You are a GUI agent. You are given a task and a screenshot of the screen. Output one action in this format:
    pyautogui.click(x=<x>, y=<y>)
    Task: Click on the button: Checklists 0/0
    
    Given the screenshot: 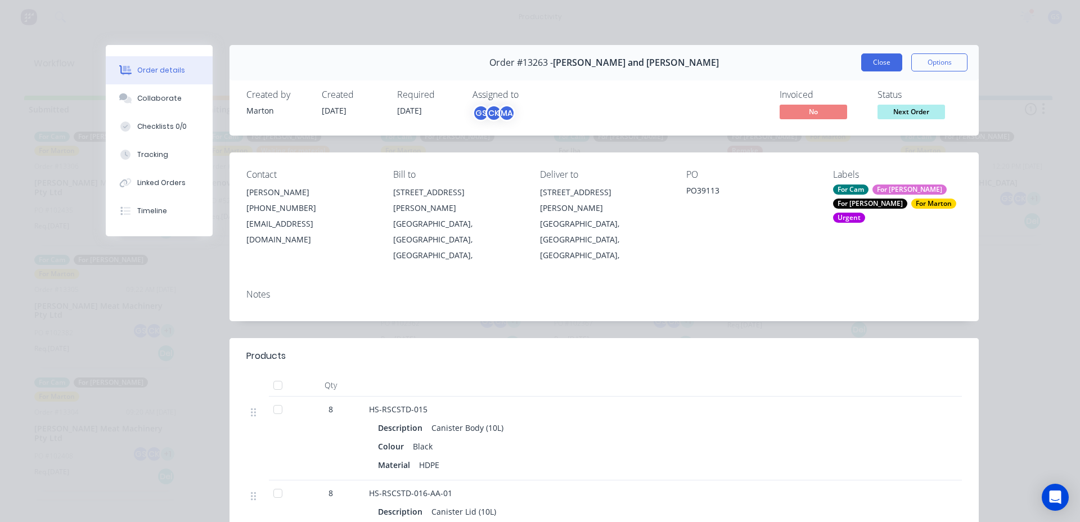 What is the action you would take?
    pyautogui.click(x=159, y=127)
    